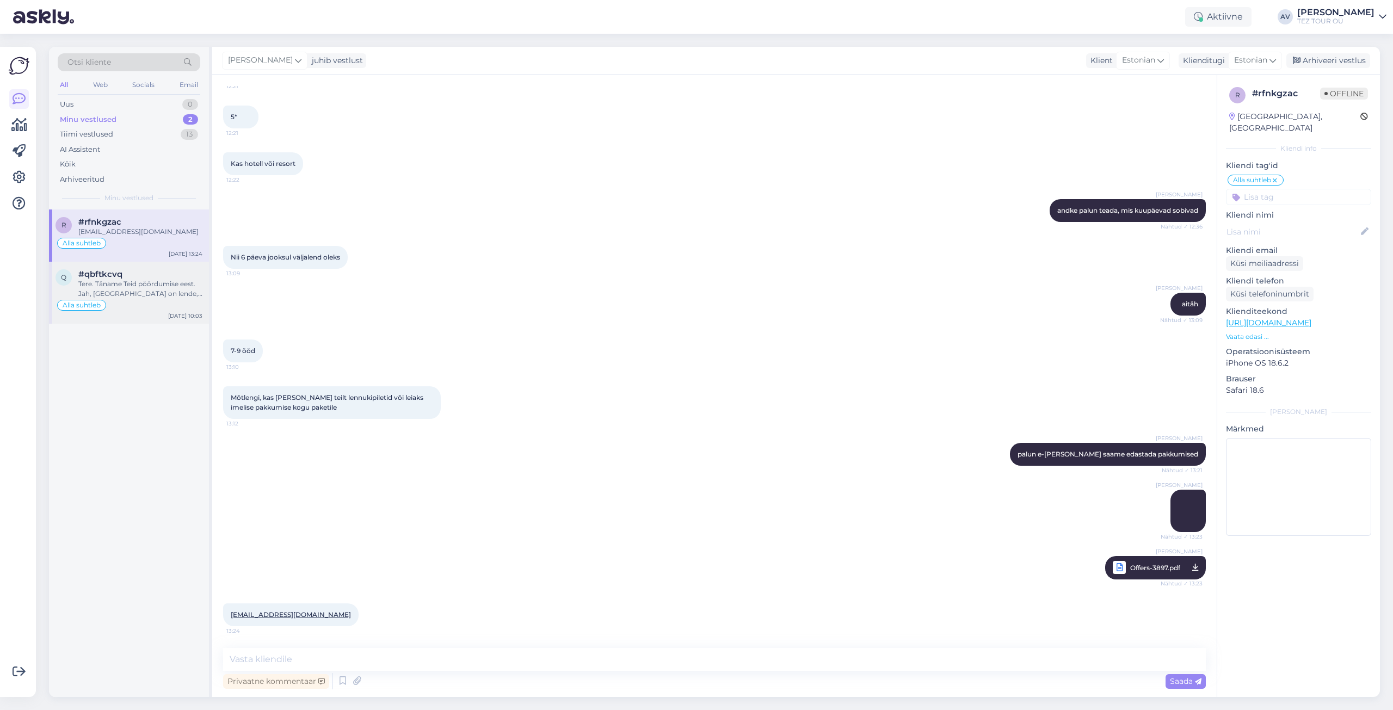  I want to click on div: Email, so click(189, 85).